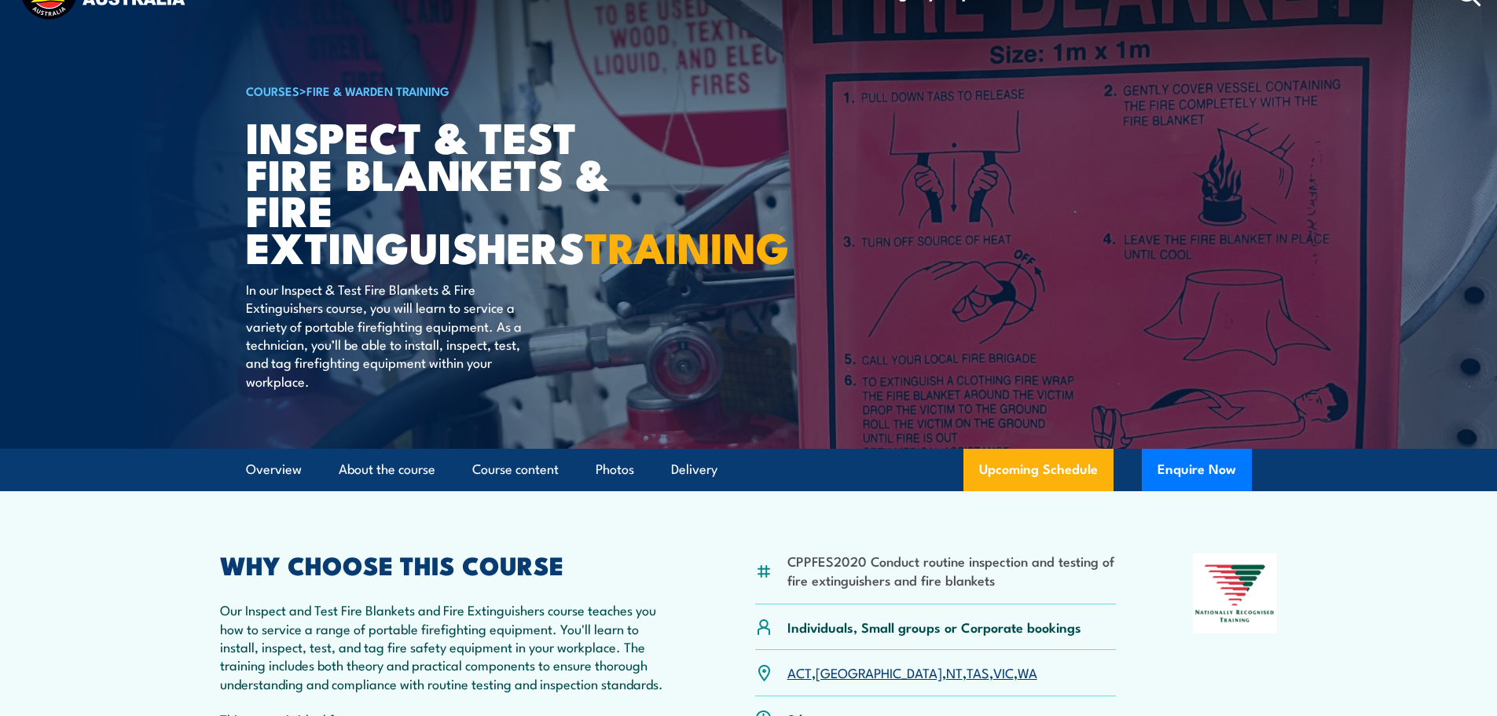 This screenshot has width=1497, height=716. What do you see at coordinates (516, 469) in the screenshot?
I see `a: Course content` at bounding box center [516, 469].